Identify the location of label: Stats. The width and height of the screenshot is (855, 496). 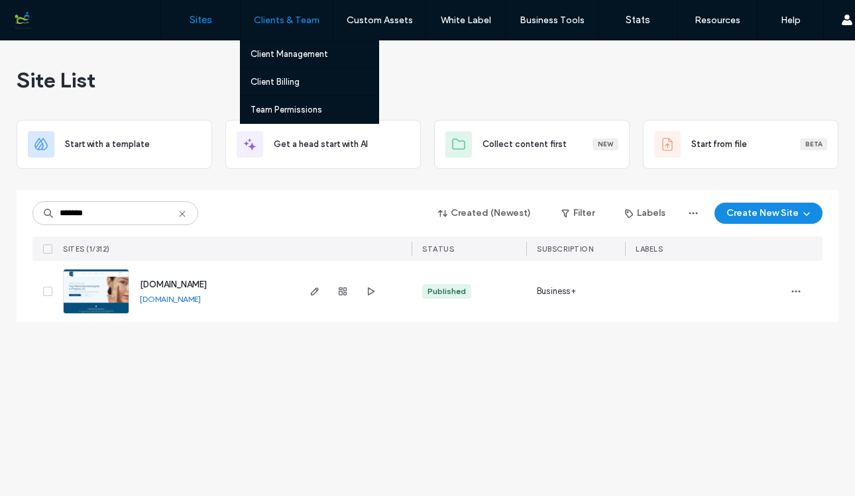
(637, 20).